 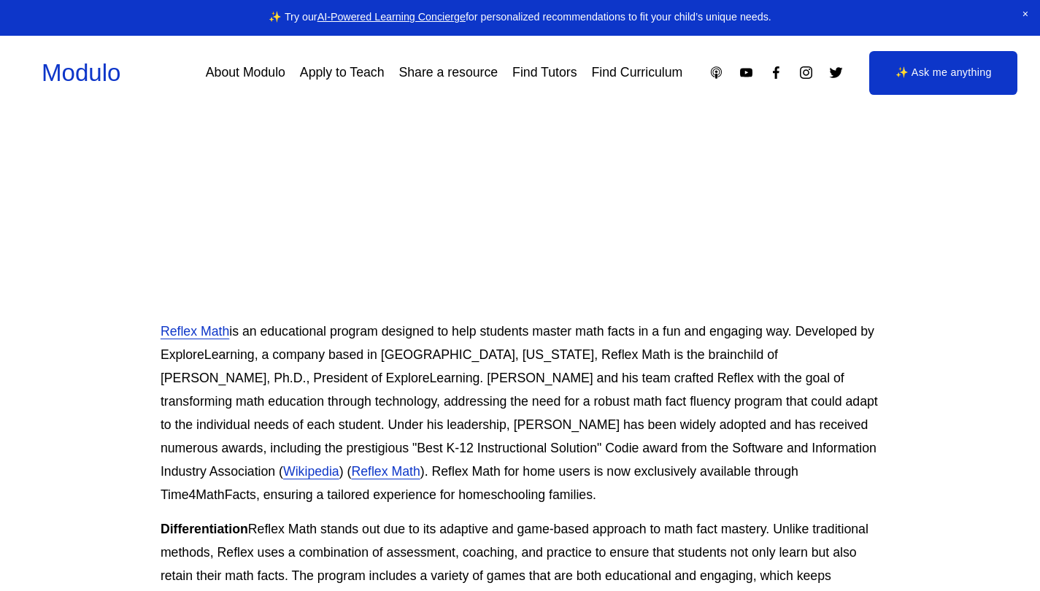 I want to click on a: Apply to Teach, so click(x=342, y=72).